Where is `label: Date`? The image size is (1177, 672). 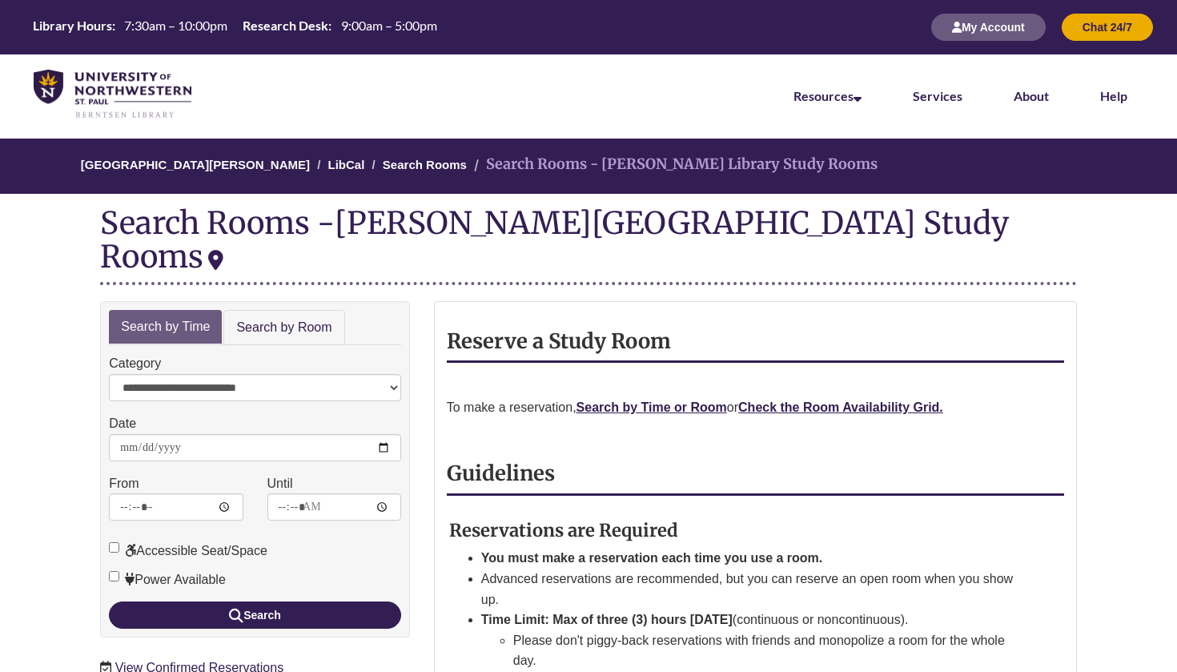
label: Date is located at coordinates (123, 424).